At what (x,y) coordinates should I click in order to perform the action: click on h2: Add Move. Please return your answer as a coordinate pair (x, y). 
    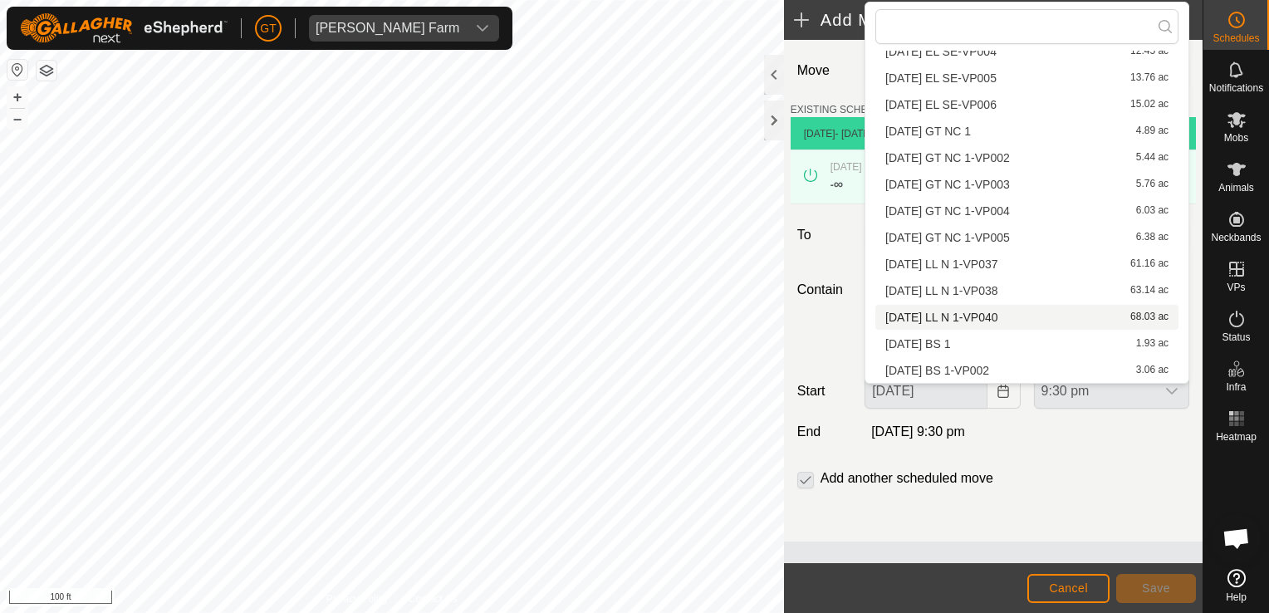
    Looking at the image, I should click on (957, 20).